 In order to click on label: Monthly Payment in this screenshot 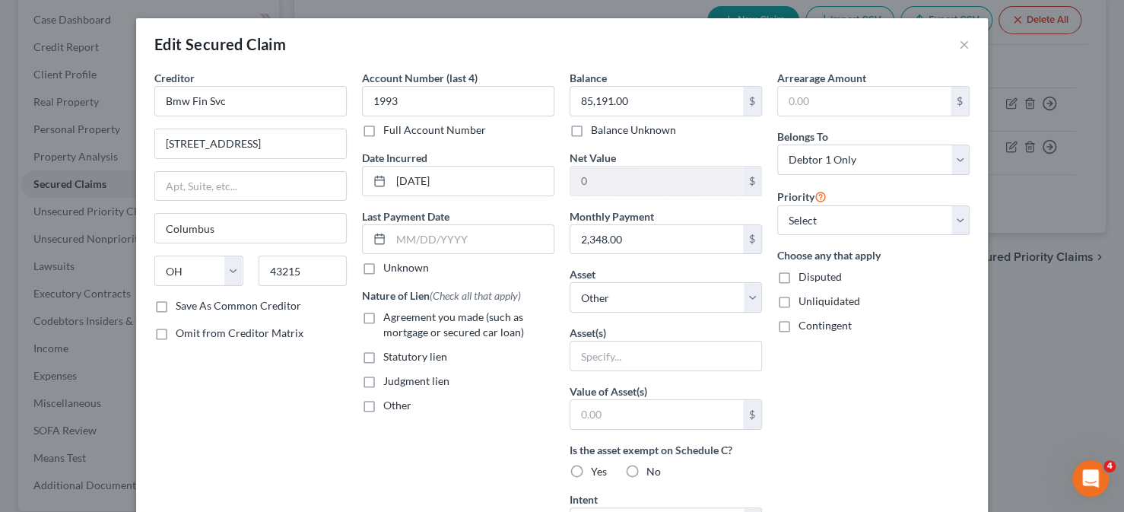, I will do `click(612, 216)`.